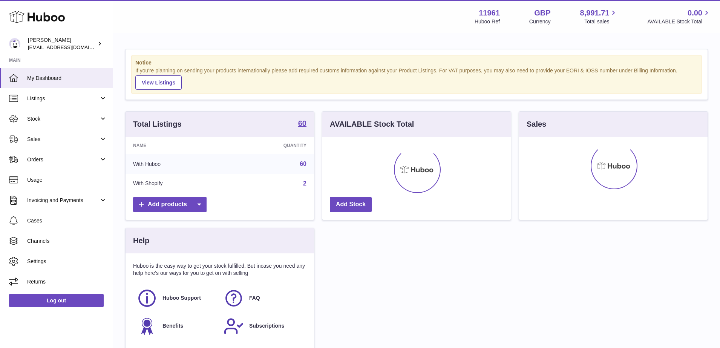 The width and height of the screenshot is (720, 348). Describe the element at coordinates (15, 44) in the screenshot. I see `img: internalAdmin-11961@internal.huboo.com` at that location.